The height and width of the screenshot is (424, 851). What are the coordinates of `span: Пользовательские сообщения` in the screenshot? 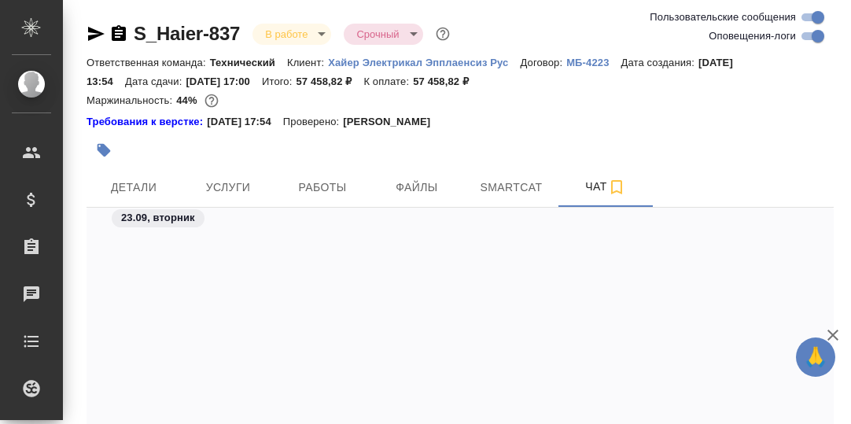 It's located at (723, 17).